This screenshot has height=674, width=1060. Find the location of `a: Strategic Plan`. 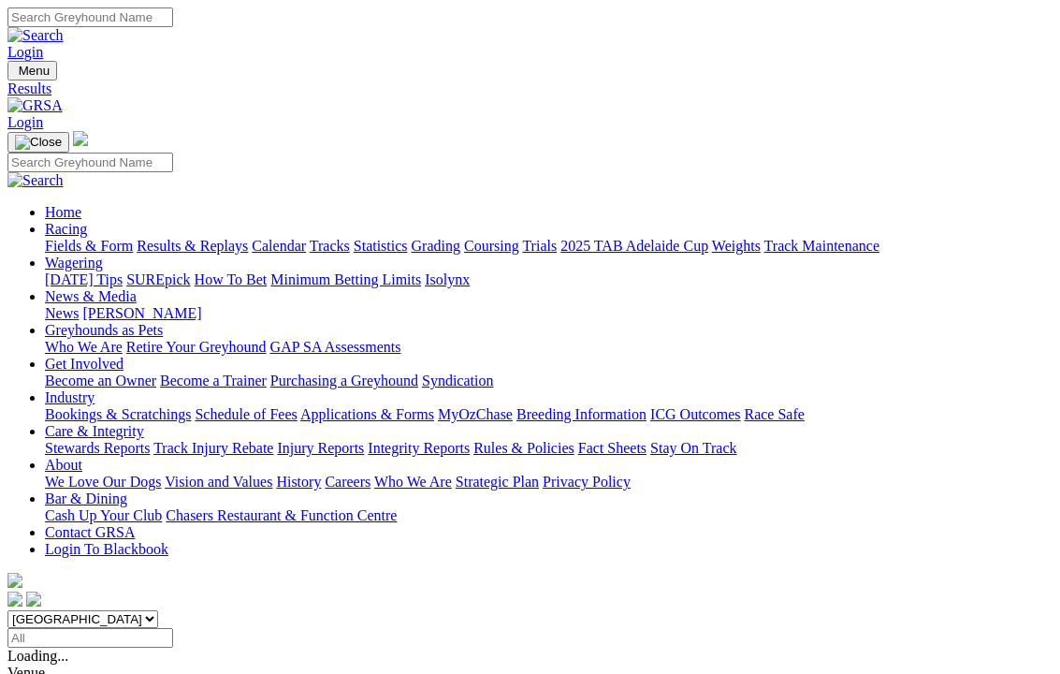

a: Strategic Plan is located at coordinates (497, 481).